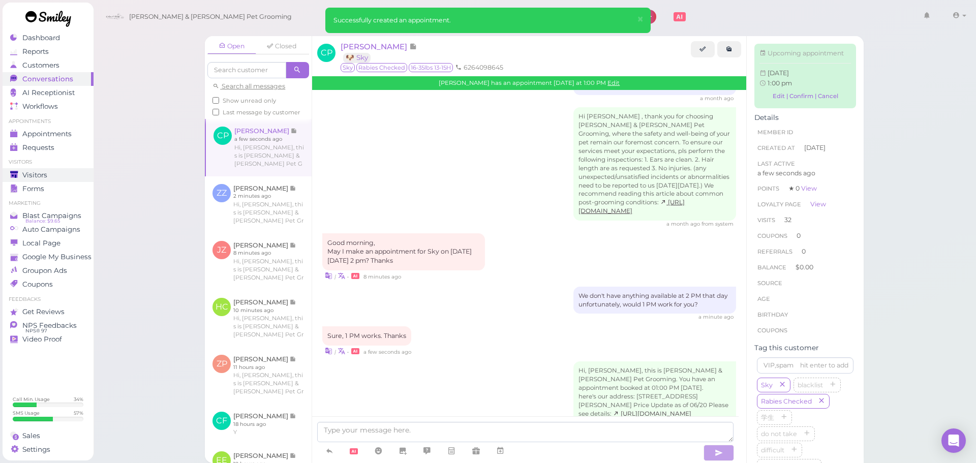  What do you see at coordinates (803, 188) in the screenshot?
I see `span: ★ 0` at bounding box center [803, 188].